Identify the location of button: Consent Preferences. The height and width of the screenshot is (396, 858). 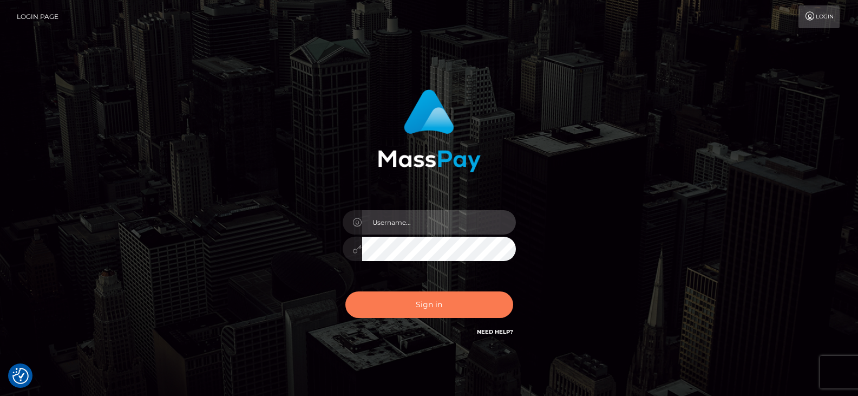
(21, 376).